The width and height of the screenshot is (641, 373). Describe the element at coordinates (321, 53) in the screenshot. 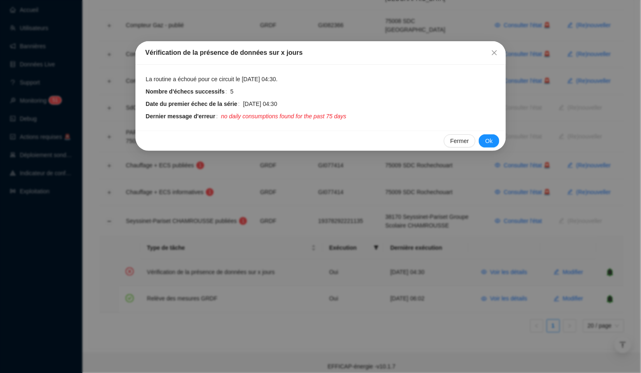

I see `div: Vérification de la présence de données sur x jours` at that location.